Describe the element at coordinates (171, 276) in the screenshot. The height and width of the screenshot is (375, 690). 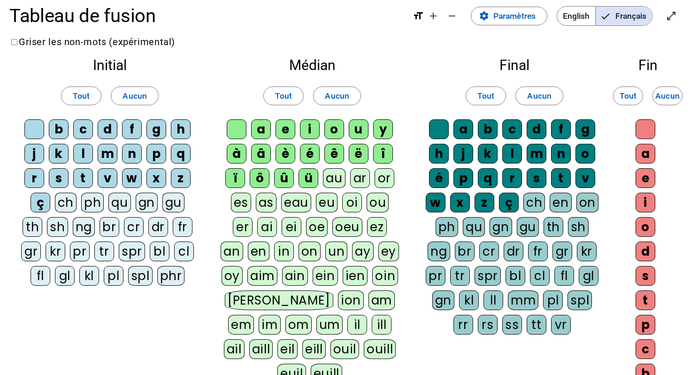
I see `div: phr` at that location.